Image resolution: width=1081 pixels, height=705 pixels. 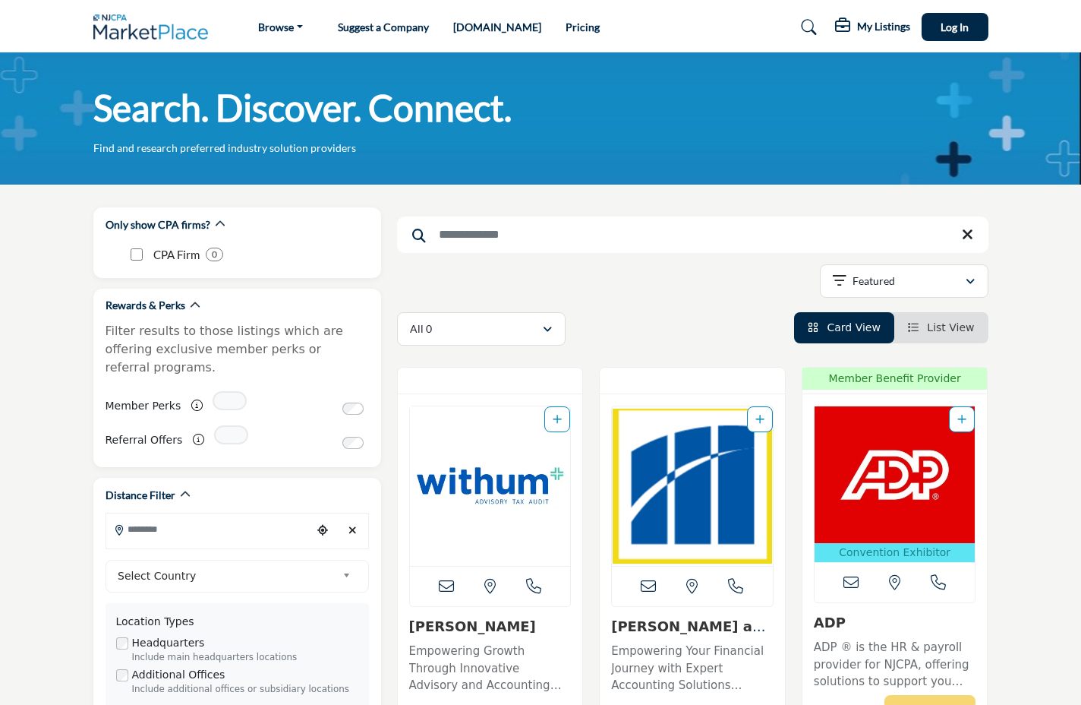 What do you see at coordinates (874, 281) in the screenshot?
I see `p: Featured` at bounding box center [874, 281].